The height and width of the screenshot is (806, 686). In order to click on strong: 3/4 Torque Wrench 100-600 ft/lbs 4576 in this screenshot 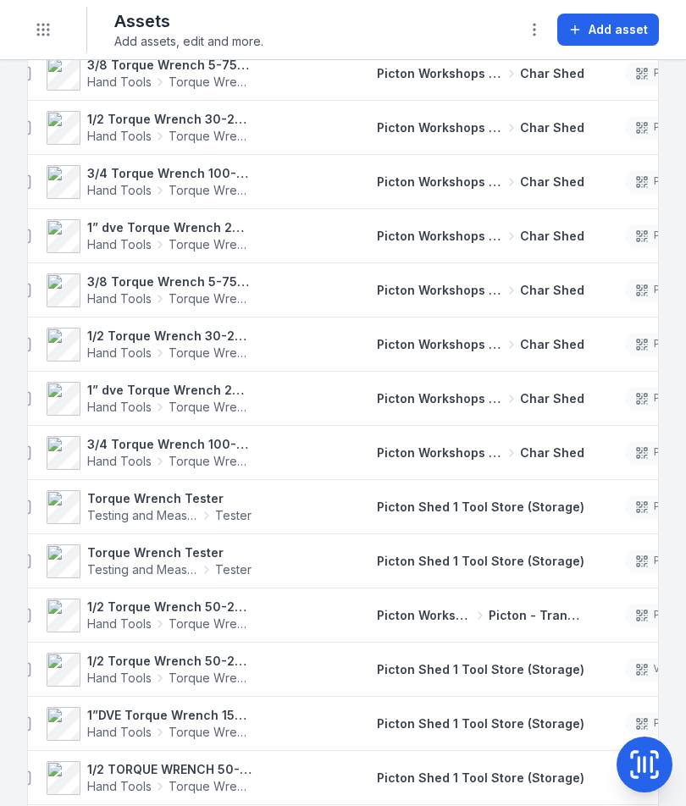, I will do `click(169, 174)`.